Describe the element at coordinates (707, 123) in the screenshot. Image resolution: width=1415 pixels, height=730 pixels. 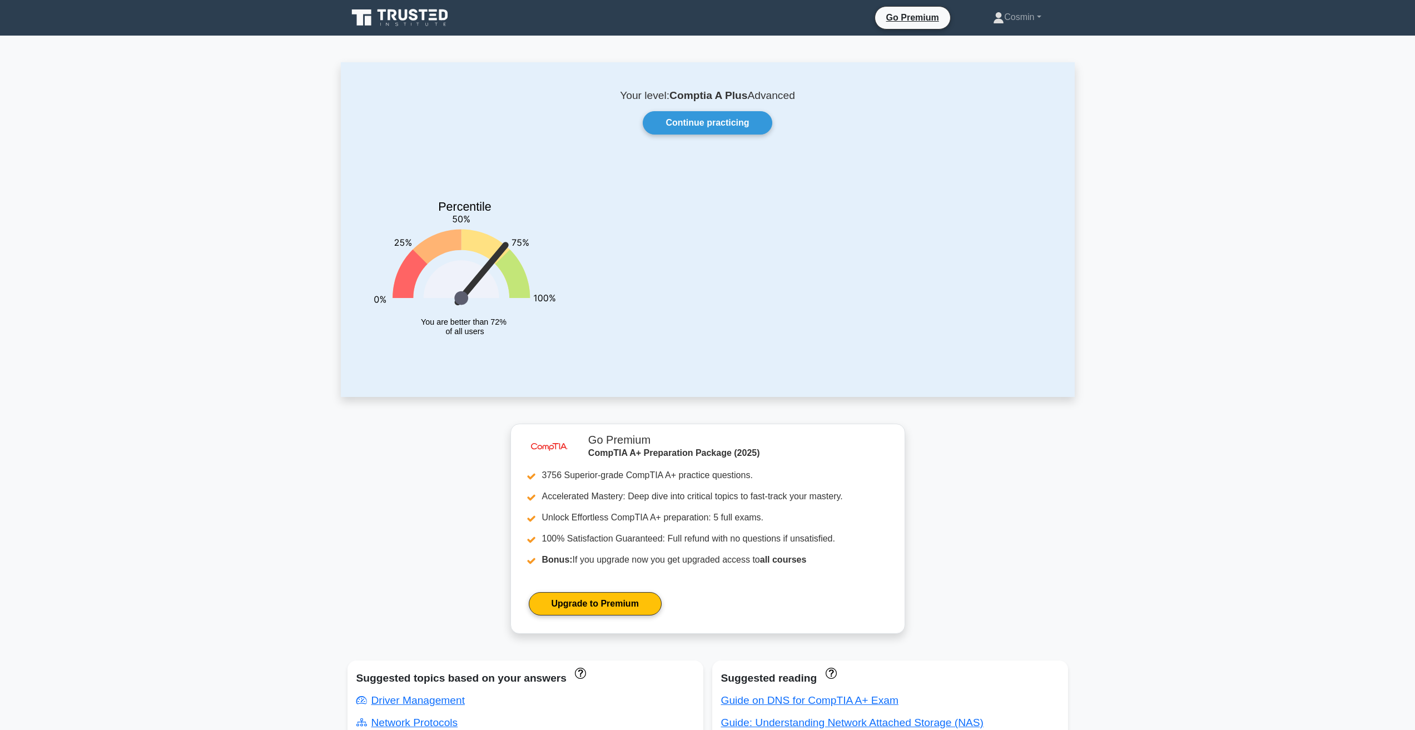
I see `a: Continue practicing` at that location.